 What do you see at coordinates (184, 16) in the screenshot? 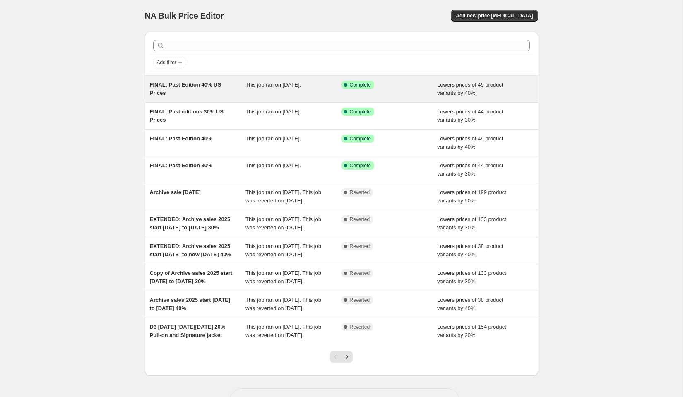
I see `span: NA Bulk Price Editor` at bounding box center [184, 16].